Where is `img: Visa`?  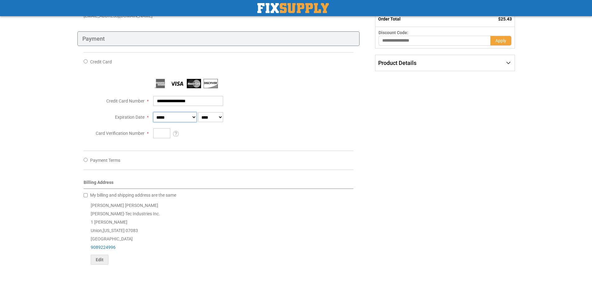
img: Visa is located at coordinates (177, 84).